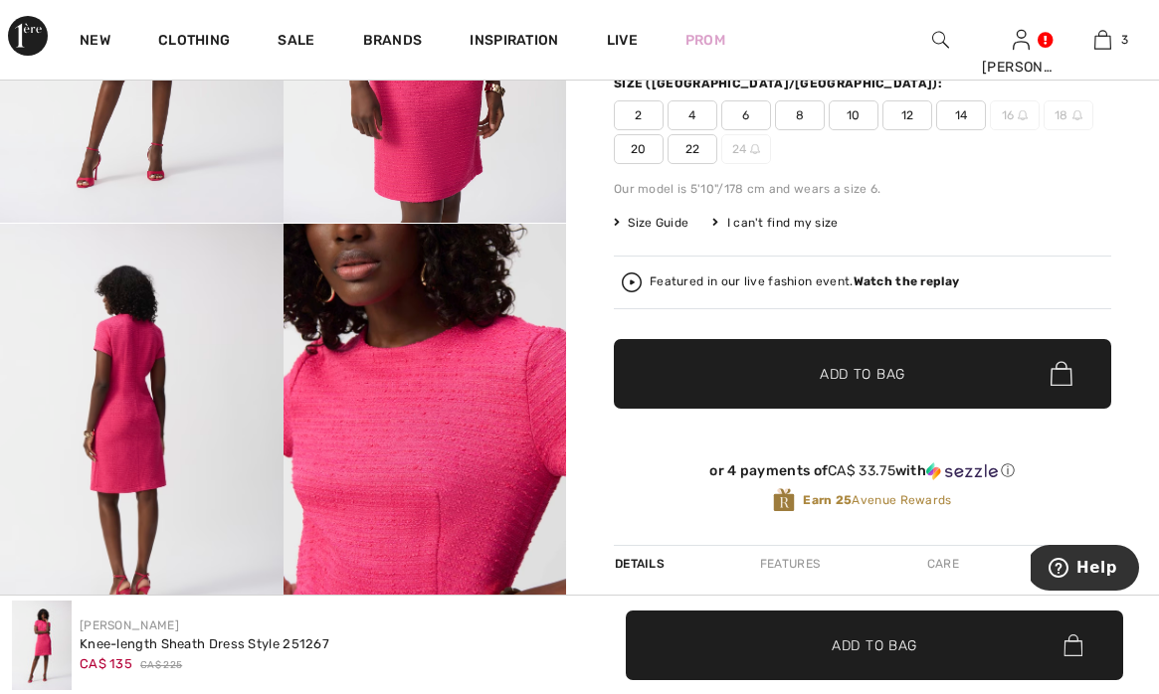 The image size is (1159, 694). What do you see at coordinates (513, 42) in the screenshot?
I see `span: Inspiration` at bounding box center [513, 42].